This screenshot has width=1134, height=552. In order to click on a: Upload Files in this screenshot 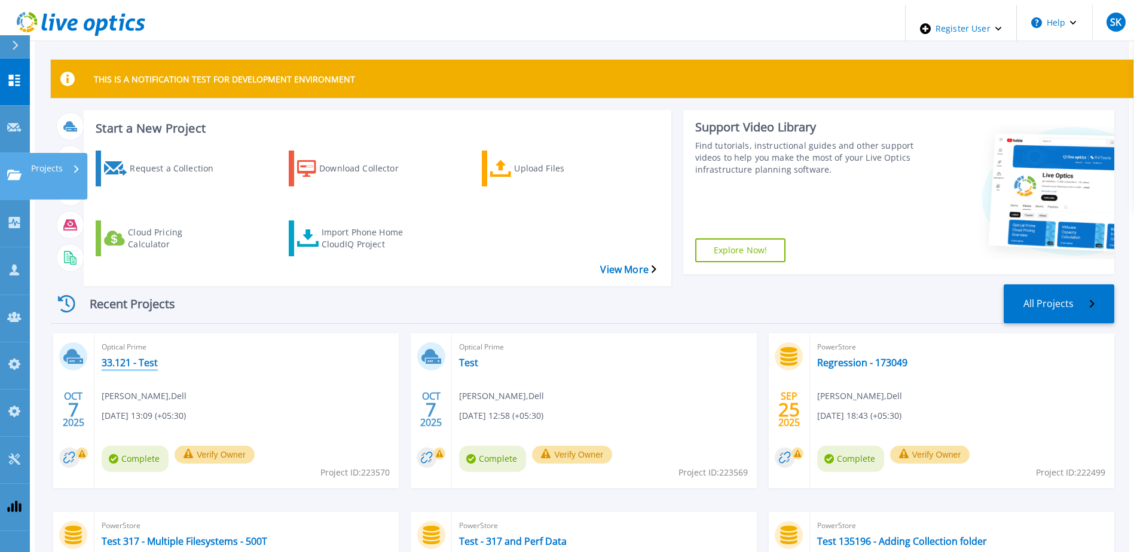, I will do `click(554, 169)`.